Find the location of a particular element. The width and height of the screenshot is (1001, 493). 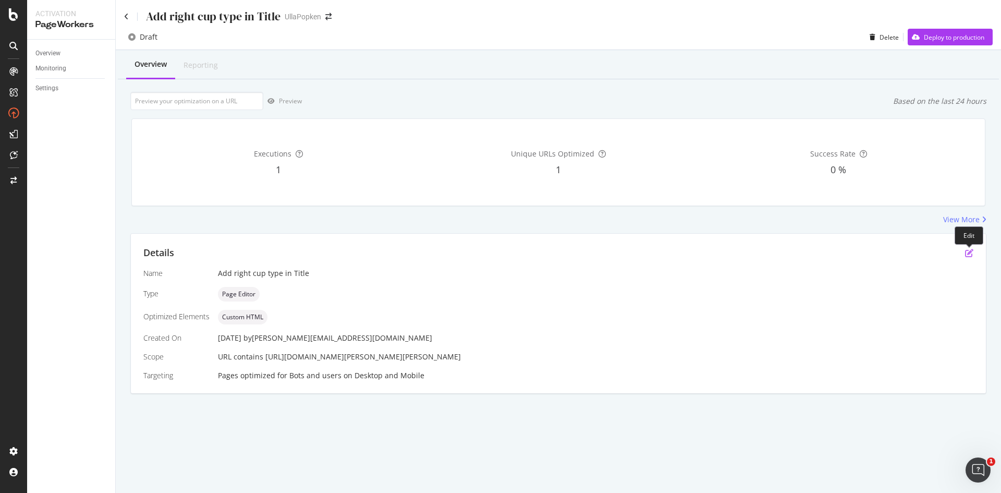

span: Success Rate is located at coordinates (832, 153).